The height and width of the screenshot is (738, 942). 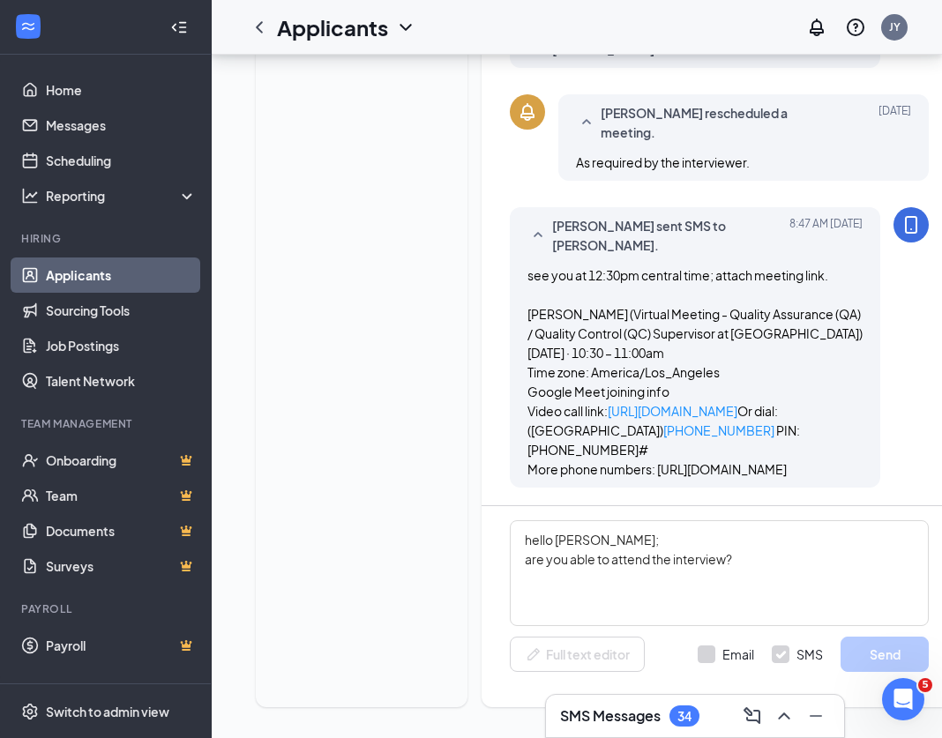 I want to click on svg: Analysis, so click(x=30, y=196).